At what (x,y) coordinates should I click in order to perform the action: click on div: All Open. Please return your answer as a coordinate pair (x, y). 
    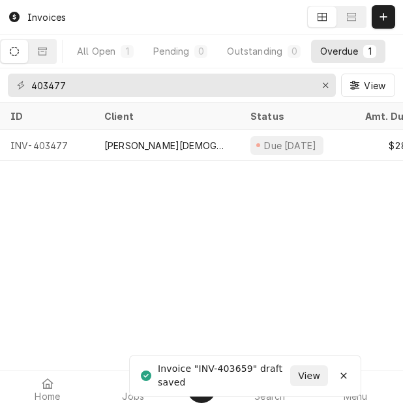
    Looking at the image, I should click on (96, 51).